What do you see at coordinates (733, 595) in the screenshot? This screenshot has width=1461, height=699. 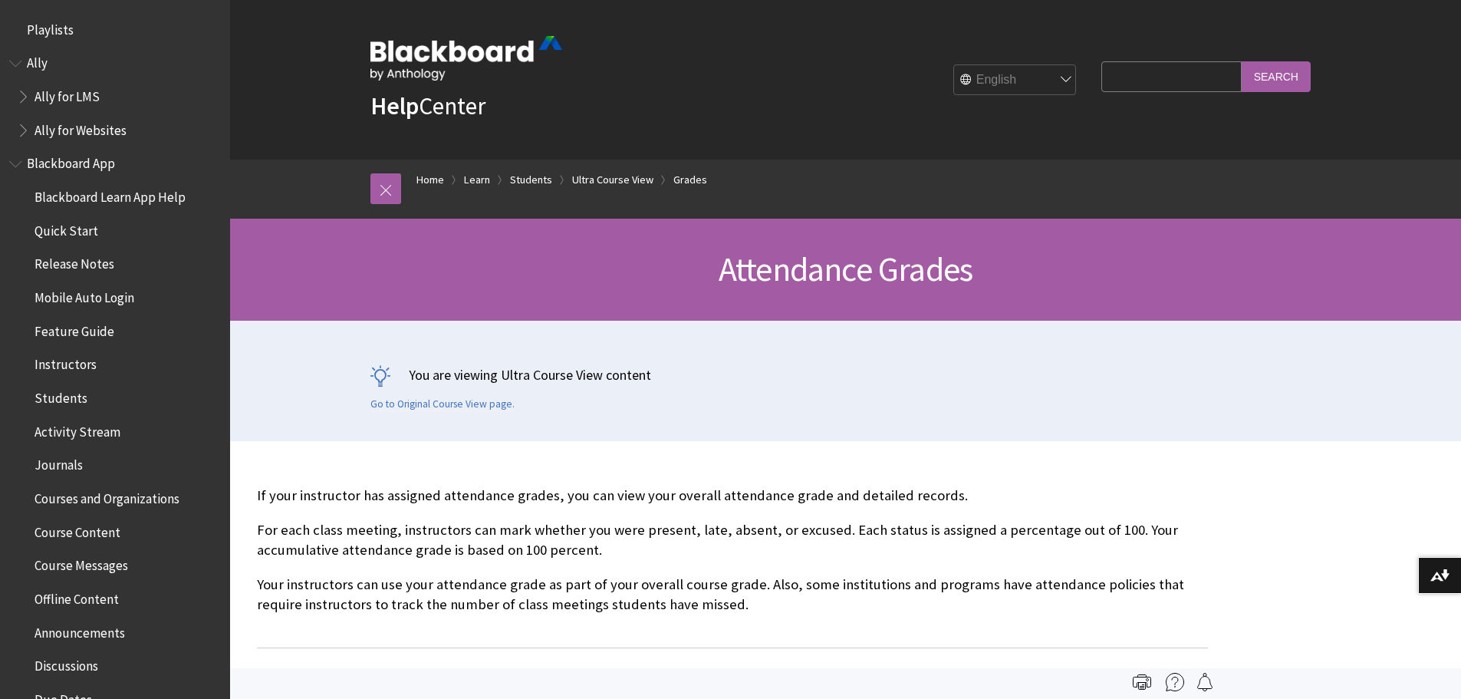 I see `p: Your instructors can use your attendance grade as part of your overall course grade. Also, some i...` at bounding box center [733, 595].